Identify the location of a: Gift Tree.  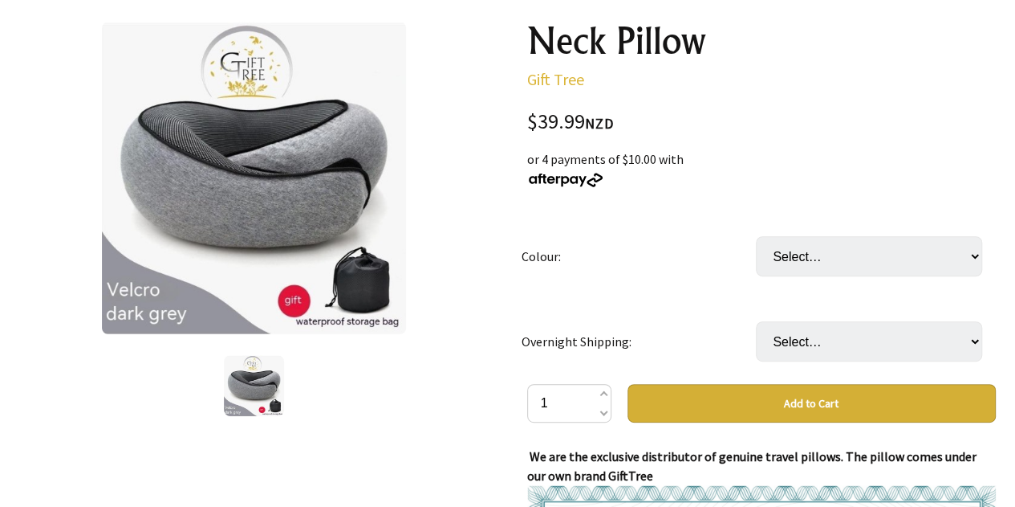
(556, 79).